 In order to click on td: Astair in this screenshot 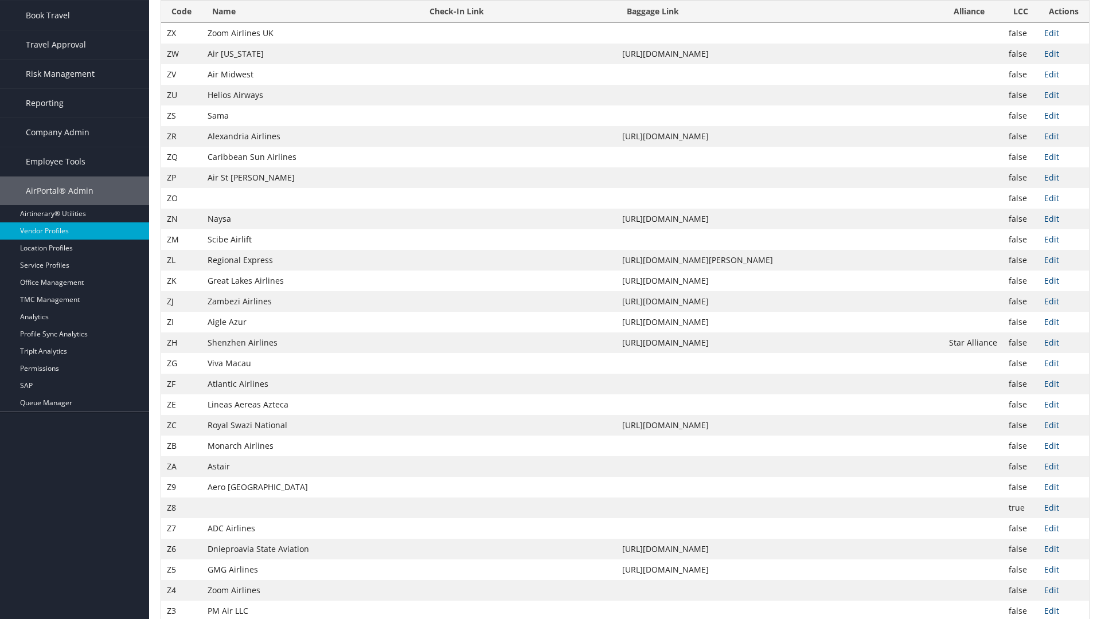, I will do `click(310, 467)`.